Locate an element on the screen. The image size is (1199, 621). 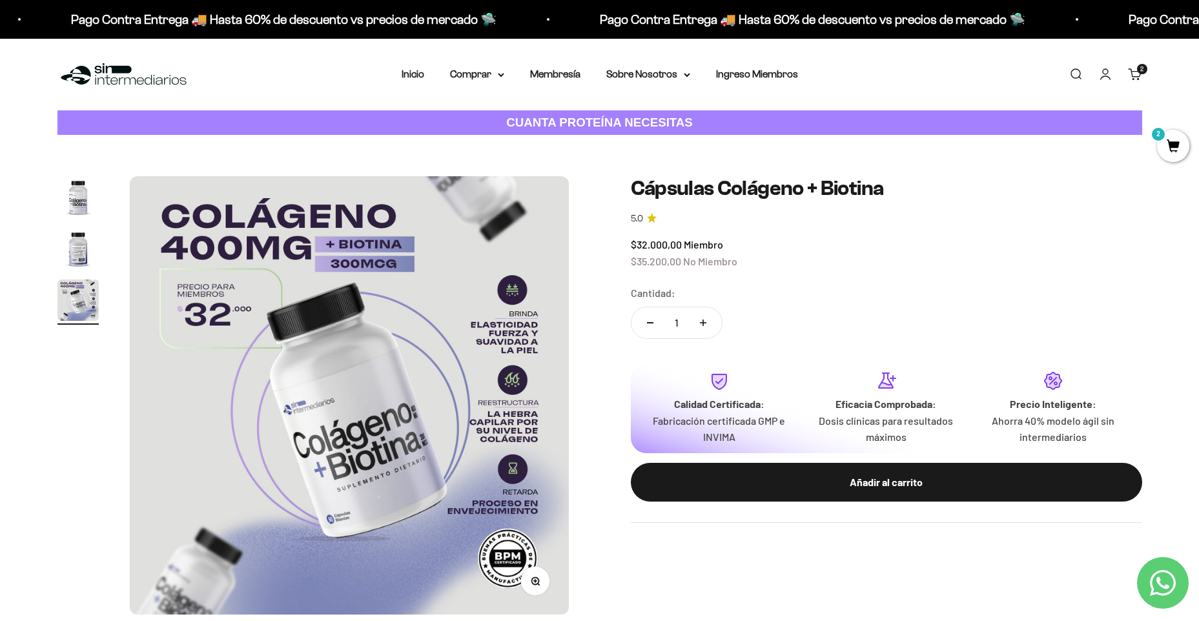
button: Añadir al carrito is located at coordinates (886, 482).